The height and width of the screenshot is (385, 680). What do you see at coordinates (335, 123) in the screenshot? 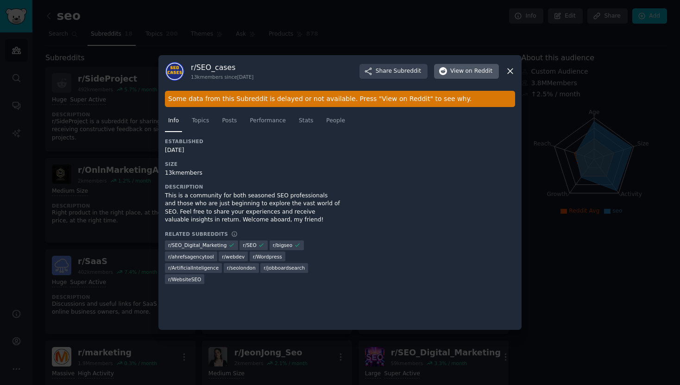
I see `a: People` at bounding box center [335, 123].